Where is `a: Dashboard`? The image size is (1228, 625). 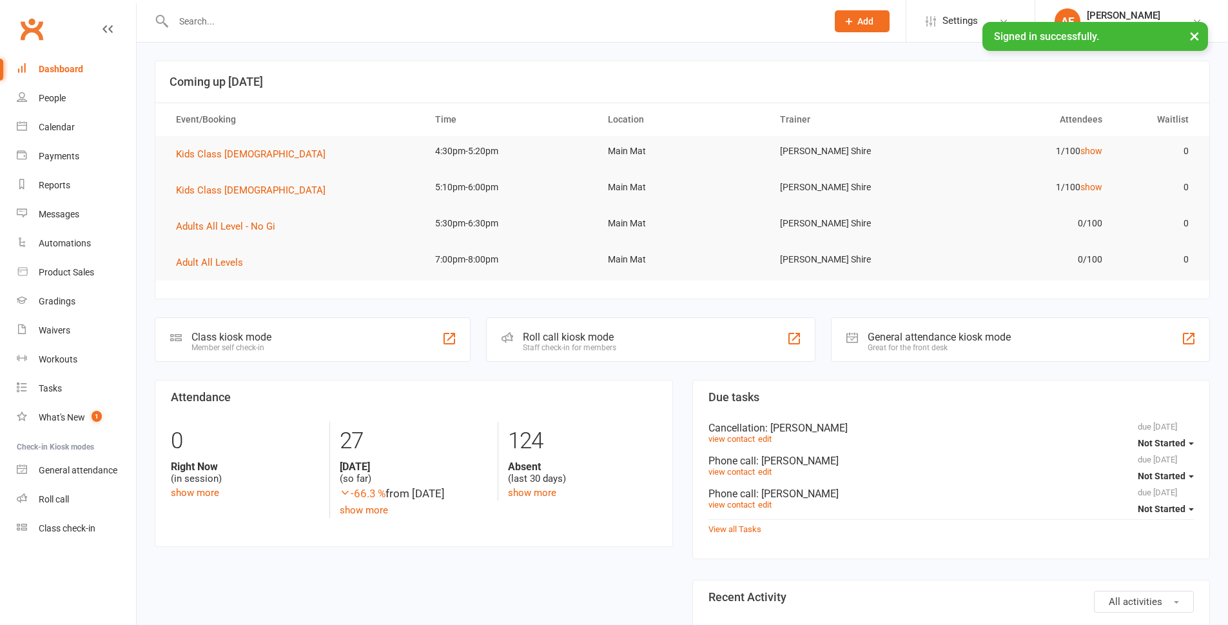 a: Dashboard is located at coordinates (76, 69).